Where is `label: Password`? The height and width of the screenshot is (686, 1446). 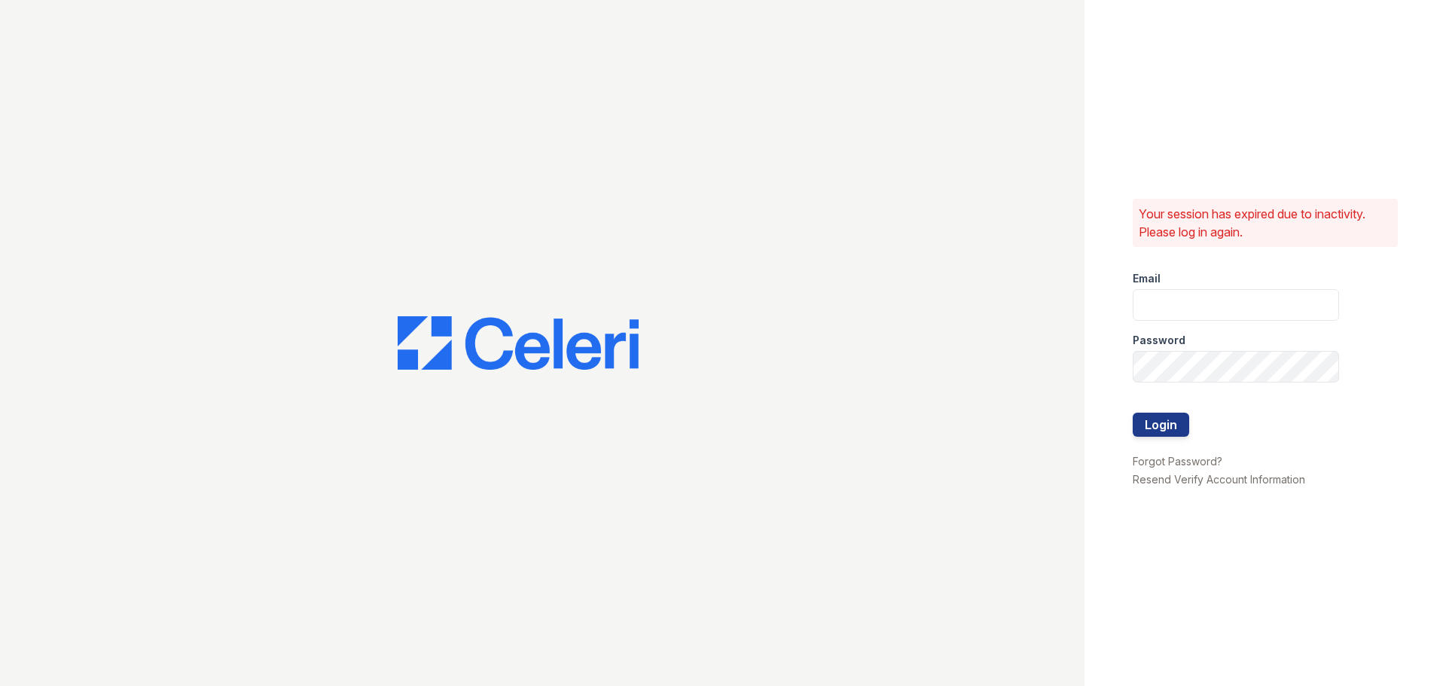 label: Password is located at coordinates (1159, 340).